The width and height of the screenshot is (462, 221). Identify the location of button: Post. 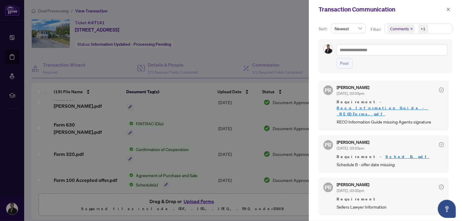
(345, 63).